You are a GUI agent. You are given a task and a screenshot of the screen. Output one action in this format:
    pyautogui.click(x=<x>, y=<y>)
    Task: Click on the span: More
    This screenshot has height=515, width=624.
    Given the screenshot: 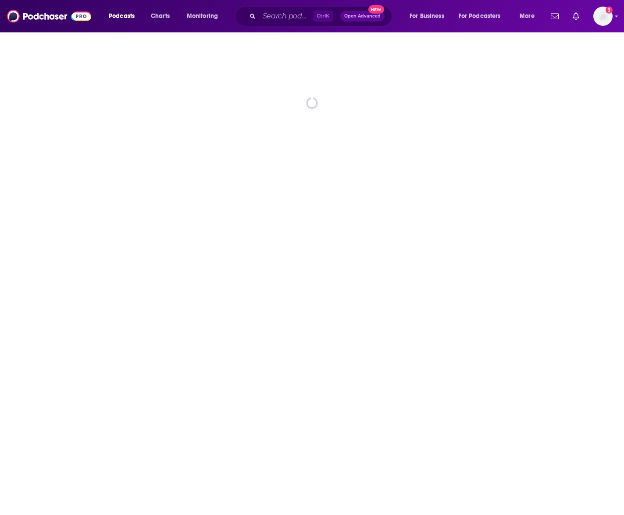 What is the action you would take?
    pyautogui.click(x=527, y=16)
    